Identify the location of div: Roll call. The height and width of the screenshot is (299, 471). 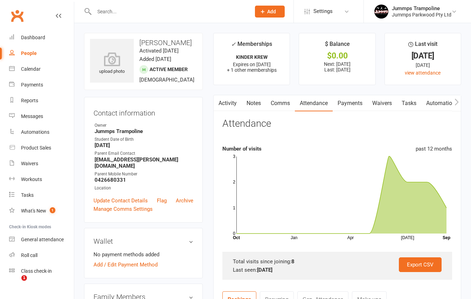
(29, 255).